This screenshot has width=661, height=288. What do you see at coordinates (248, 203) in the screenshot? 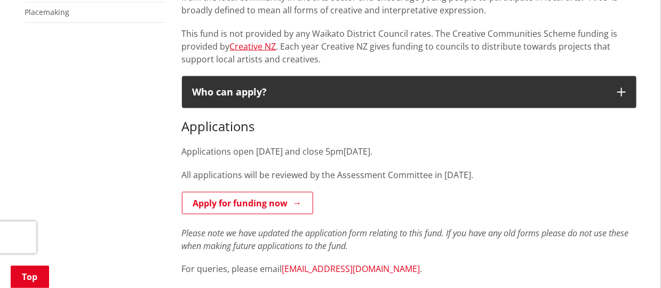
I see `a: Apply for funding now` at bounding box center [248, 203].